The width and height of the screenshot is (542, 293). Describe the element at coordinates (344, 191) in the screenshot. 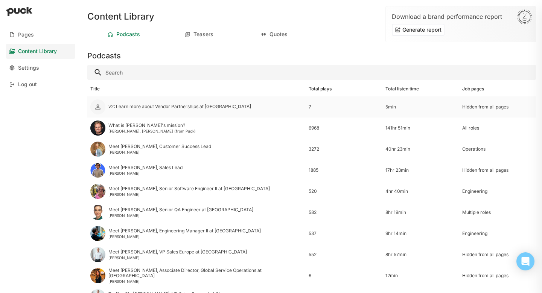

I see `div: 520` at that location.